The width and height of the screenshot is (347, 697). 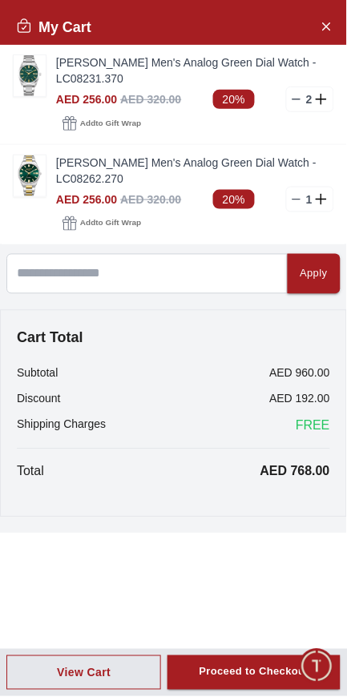 I want to click on button: Proceed to Checkout, so click(x=254, y=673).